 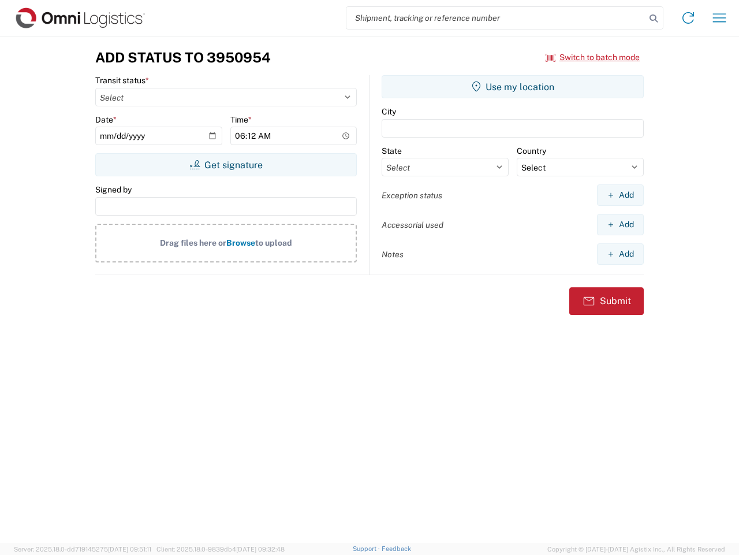 What do you see at coordinates (241, 120) in the screenshot?
I see `label: Time` at bounding box center [241, 120].